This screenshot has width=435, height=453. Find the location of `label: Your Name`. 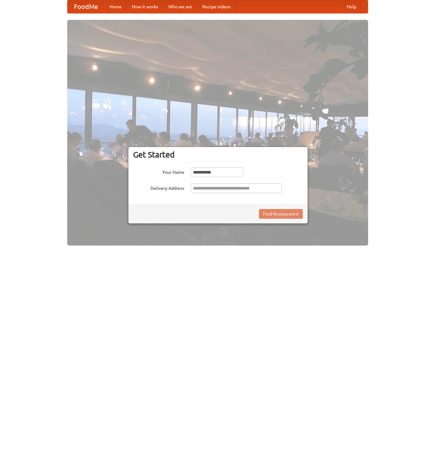

label: Your Name is located at coordinates (159, 171).